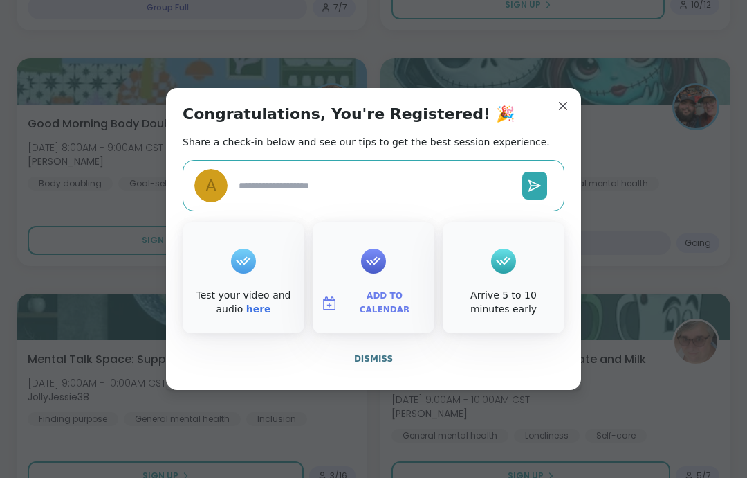 This screenshot has width=747, height=478. What do you see at coordinates (374, 358) in the screenshot?
I see `button: Dismiss` at bounding box center [374, 358].